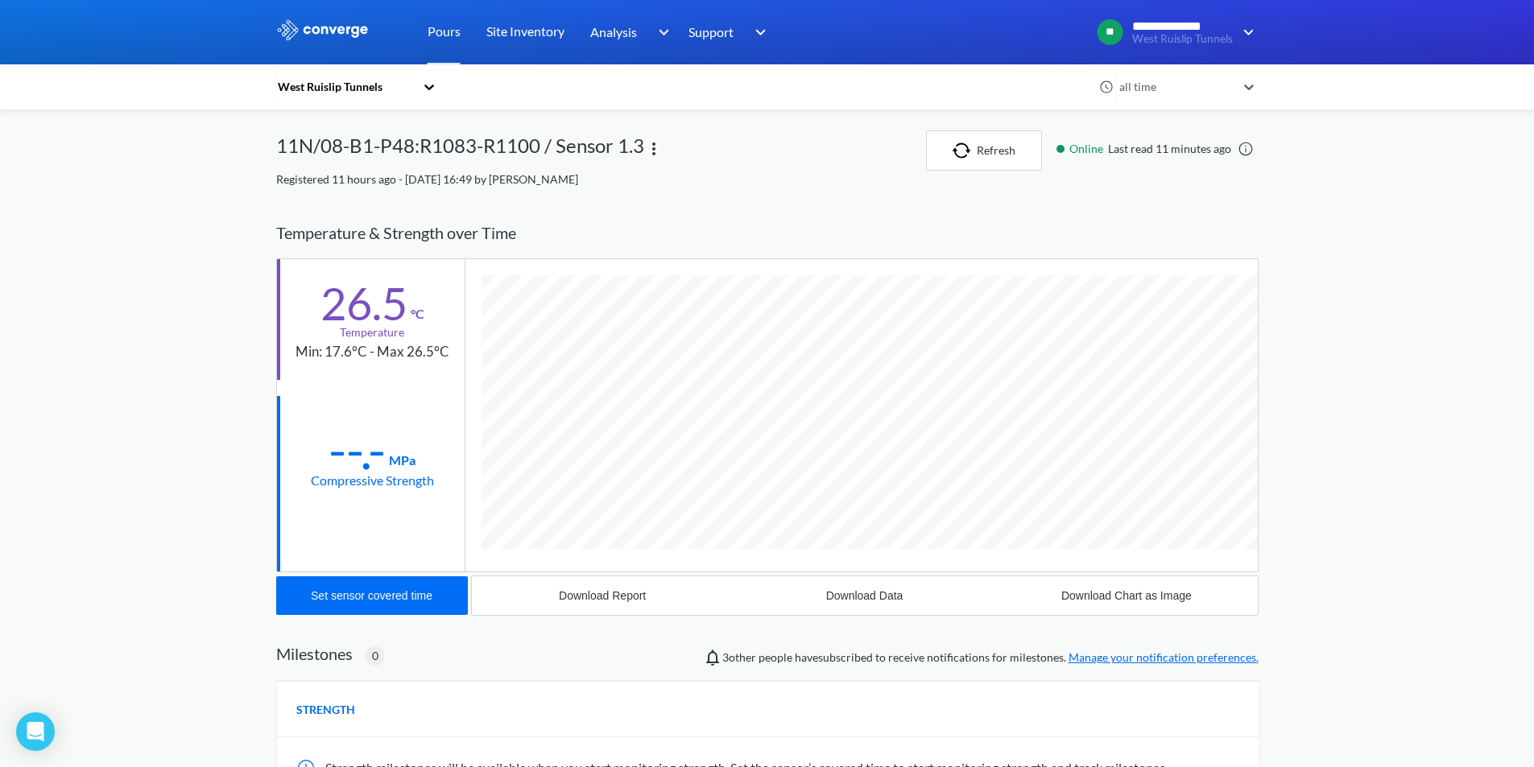 The width and height of the screenshot is (1534, 767). I want to click on div: Download Data, so click(865, 596).